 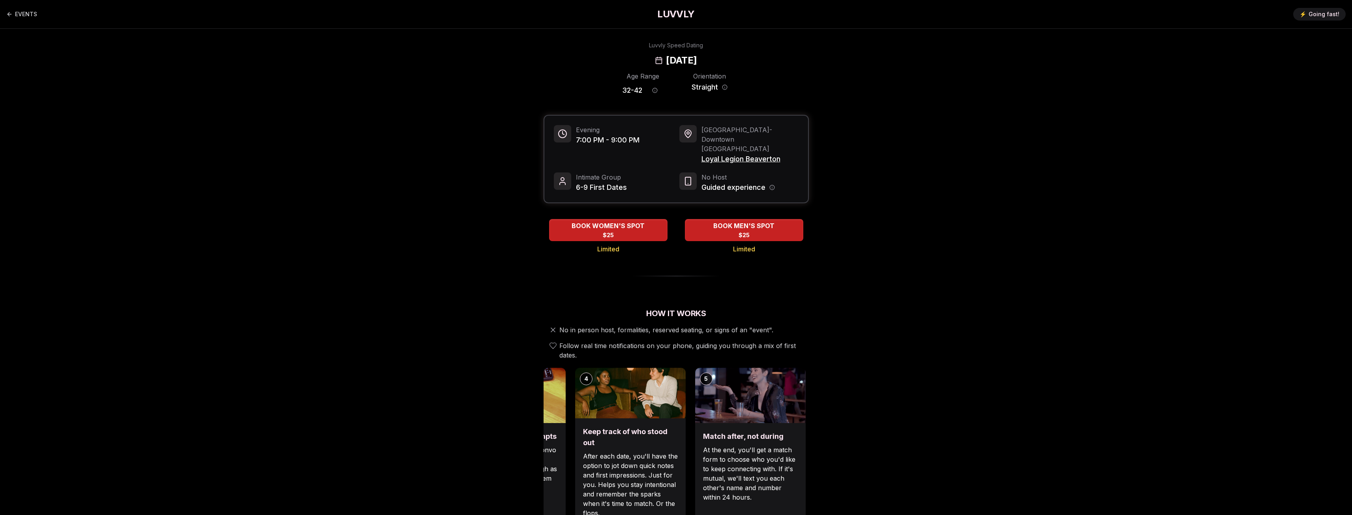 What do you see at coordinates (586, 379) in the screenshot?
I see `div: 4` at bounding box center [586, 379].